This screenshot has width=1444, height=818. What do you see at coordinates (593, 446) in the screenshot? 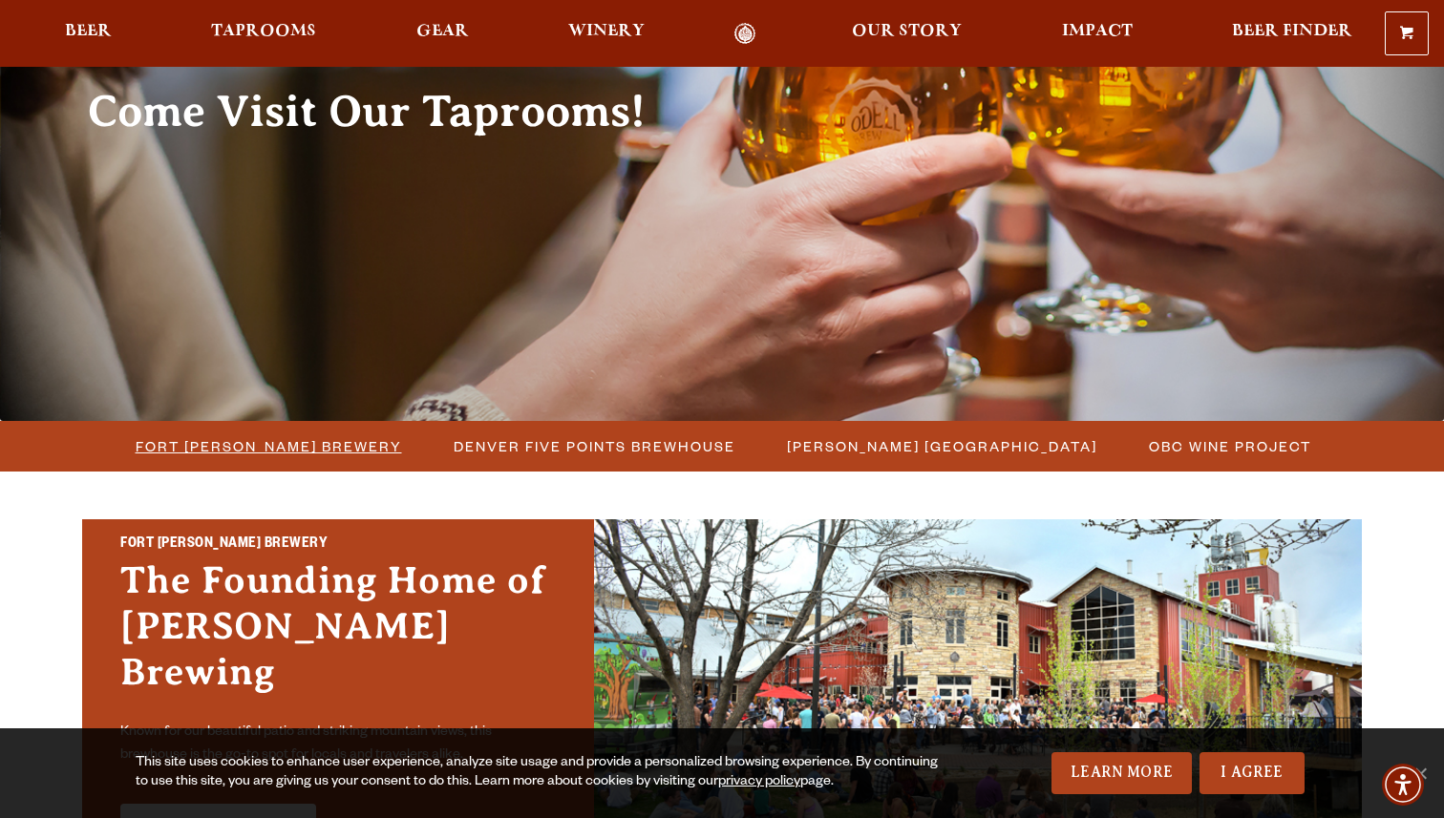
I see `a: Denver Five Points Brewhouse` at bounding box center [593, 446].